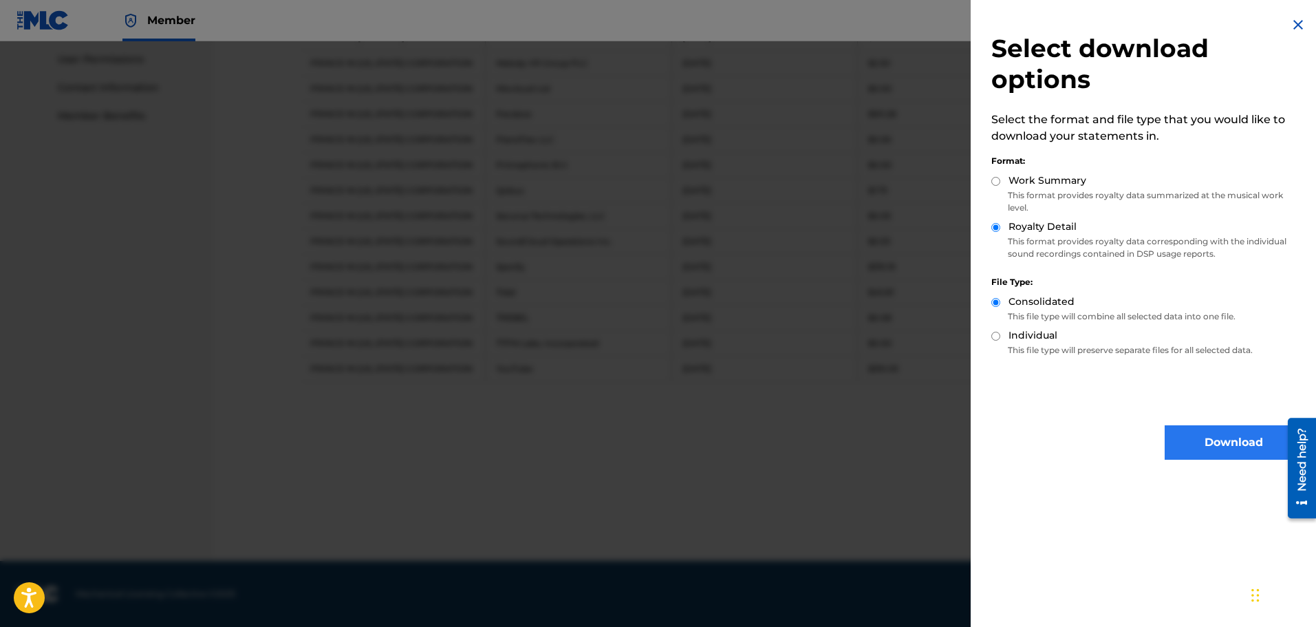  What do you see at coordinates (171, 20) in the screenshot?
I see `span: Member` at bounding box center [171, 20].